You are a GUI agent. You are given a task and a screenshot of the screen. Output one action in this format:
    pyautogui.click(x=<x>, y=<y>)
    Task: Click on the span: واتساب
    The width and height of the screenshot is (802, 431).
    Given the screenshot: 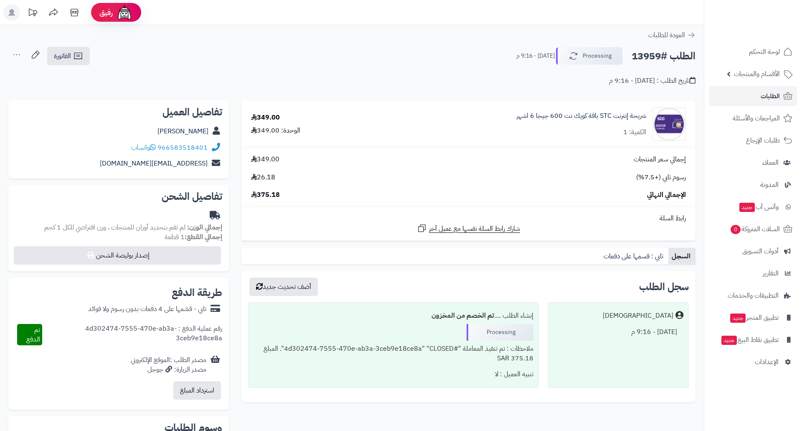 What is the action you would take?
    pyautogui.click(x=143, y=147)
    